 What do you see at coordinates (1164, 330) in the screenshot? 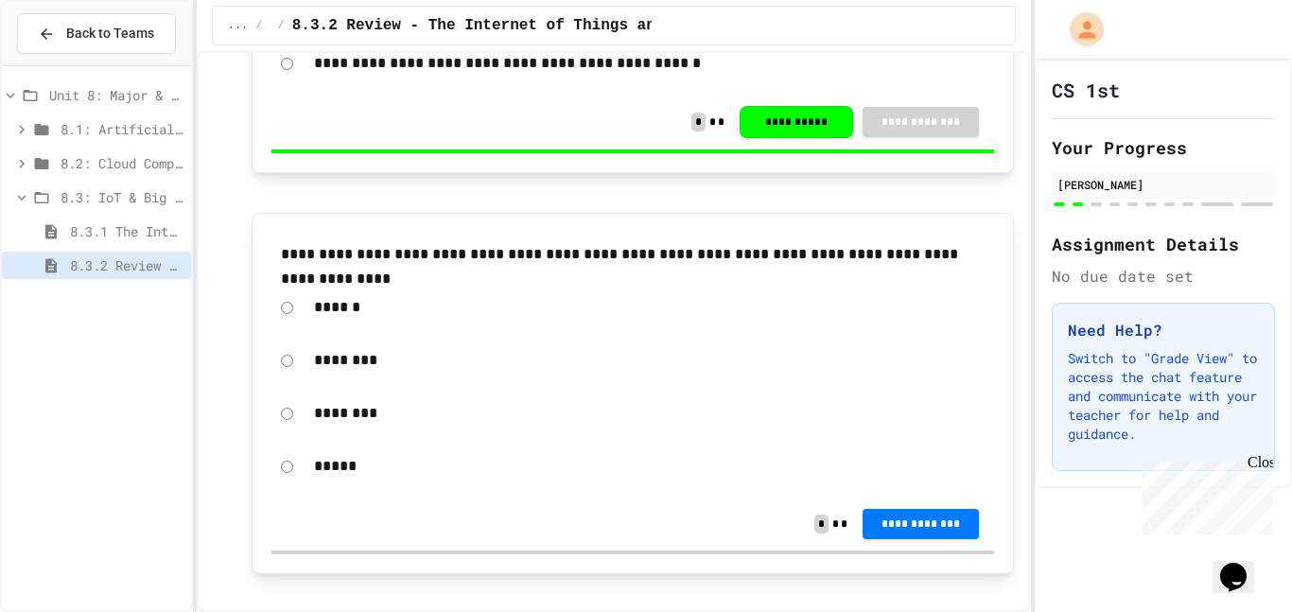
I see `h3: Need Help?` at bounding box center [1164, 330].